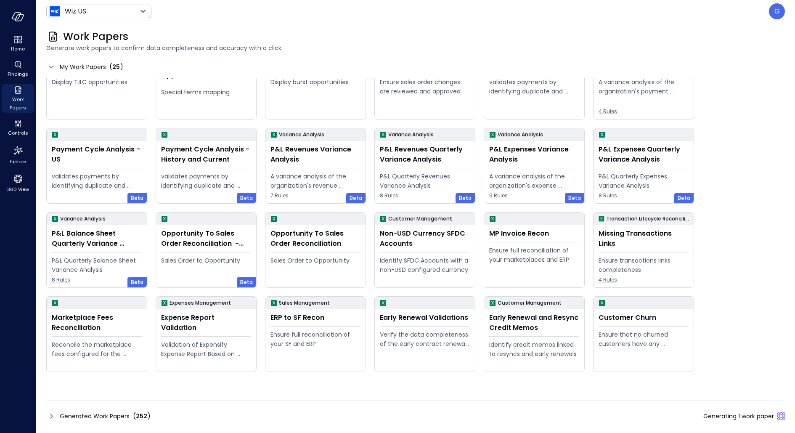  Describe the element at coordinates (315, 195) in the screenshot. I see `span: 7 Rules` at that location.